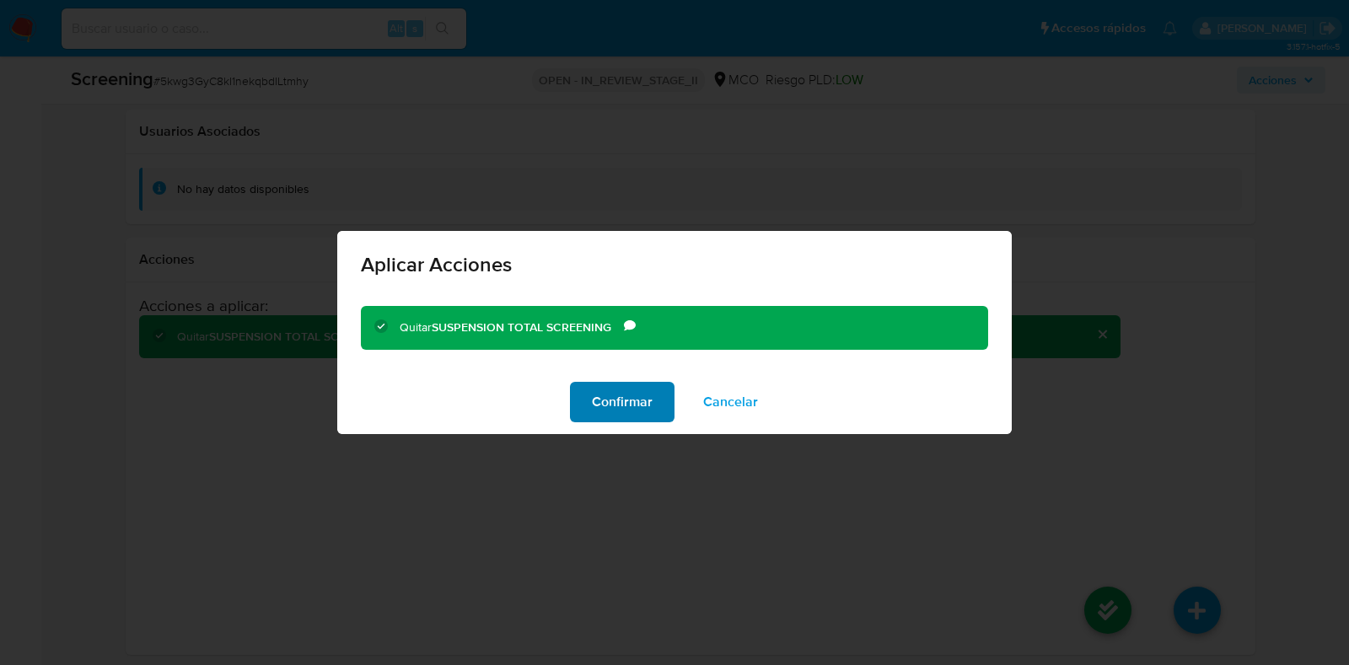 The height and width of the screenshot is (665, 1349). I want to click on button: Cancelar, so click(730, 402).